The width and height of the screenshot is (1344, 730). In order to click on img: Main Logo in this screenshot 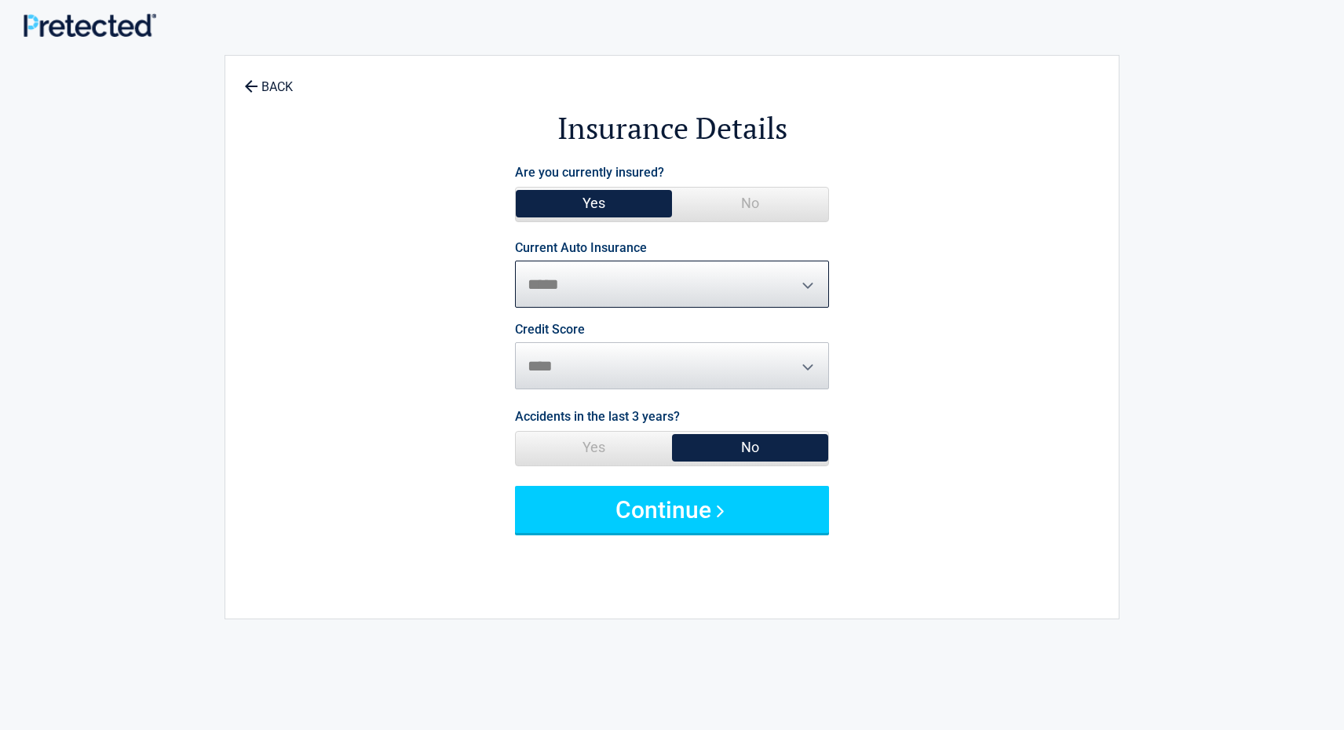, I will do `click(89, 25)`.